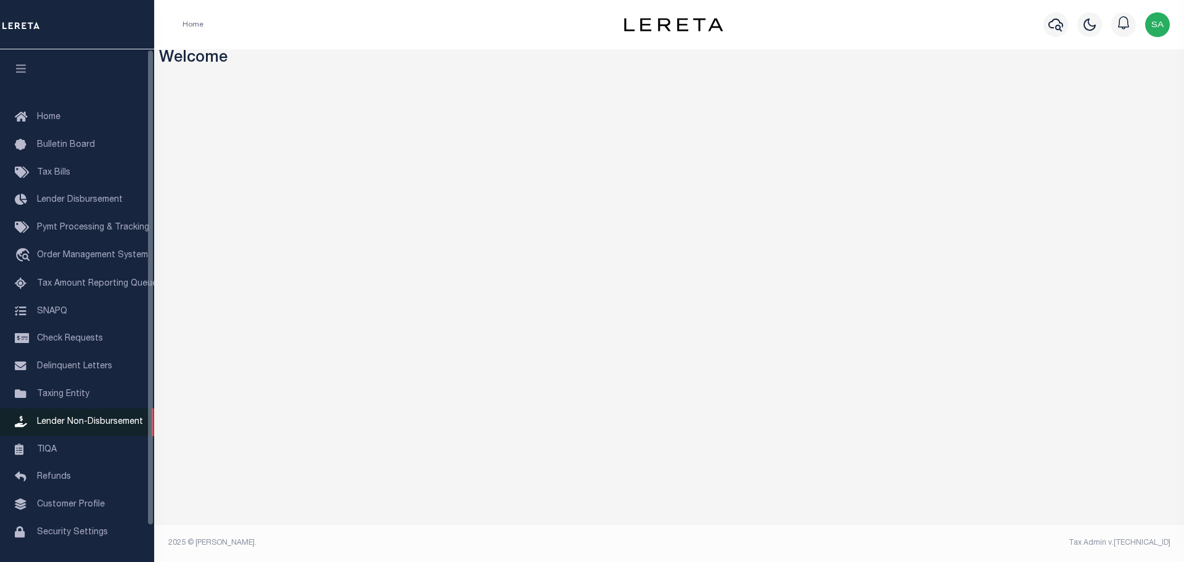  I want to click on span: Order Management System, so click(92, 255).